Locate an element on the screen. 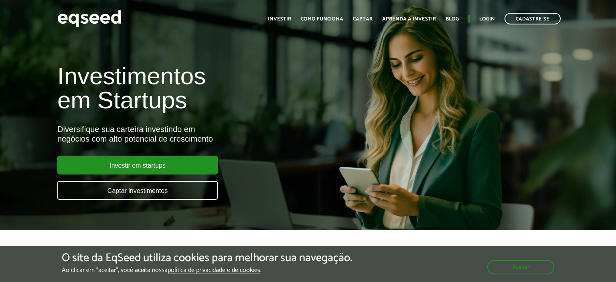 This screenshot has width=616, height=282. h1: Investimentos em Startups is located at coordinates (205, 88).